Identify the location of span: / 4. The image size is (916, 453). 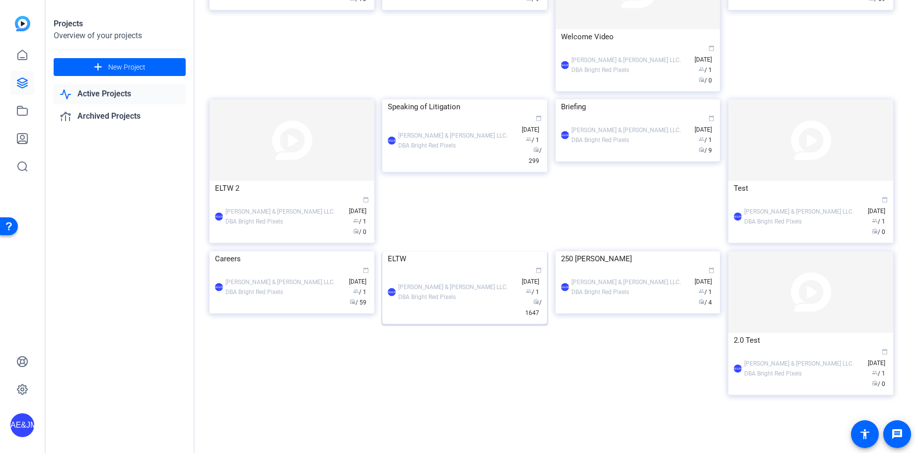
(705, 303).